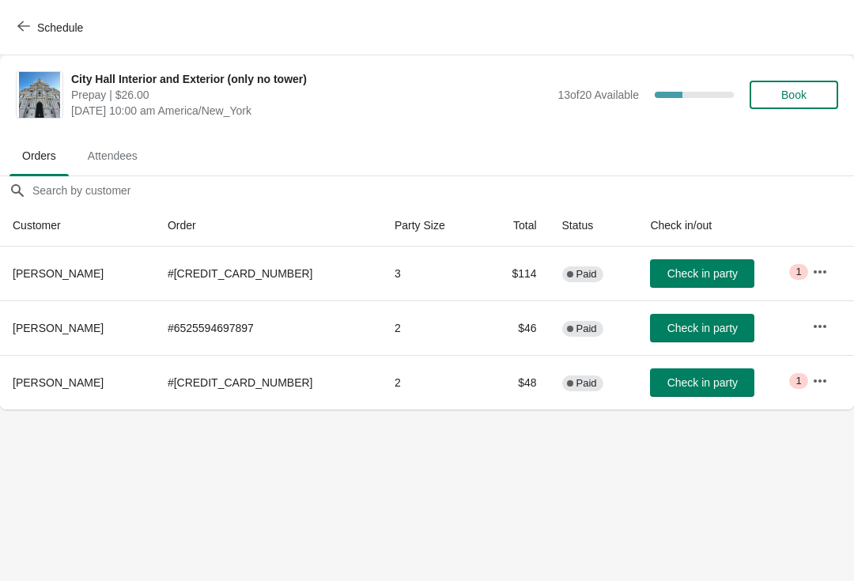  Describe the element at coordinates (433, 225) in the screenshot. I see `th: Party Size` at that location.